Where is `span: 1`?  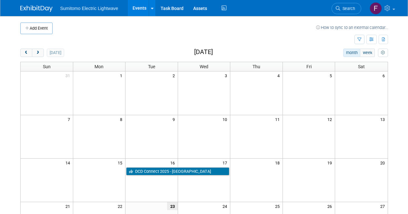
span: 1 is located at coordinates (122, 75).